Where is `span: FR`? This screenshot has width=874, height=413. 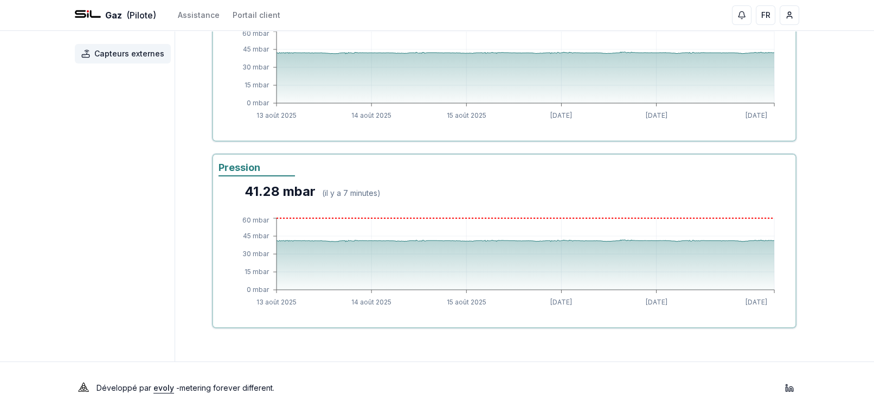
span: FR is located at coordinates (766, 15).